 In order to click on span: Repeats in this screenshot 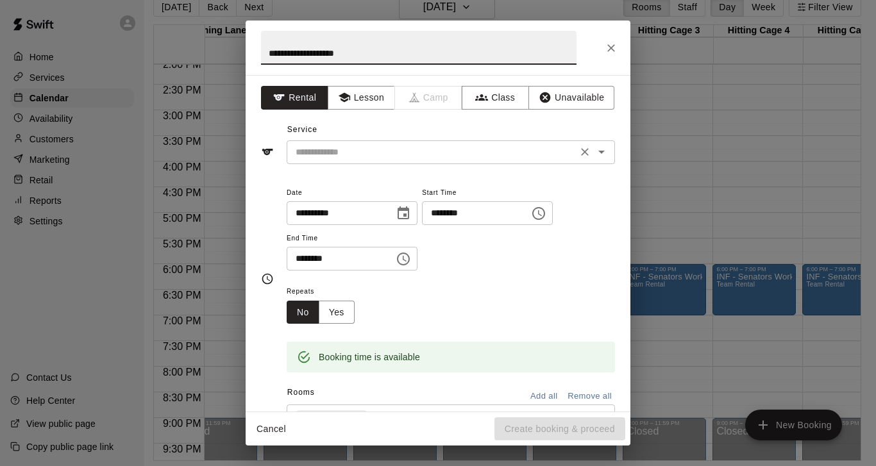, I will do `click(326, 292)`.